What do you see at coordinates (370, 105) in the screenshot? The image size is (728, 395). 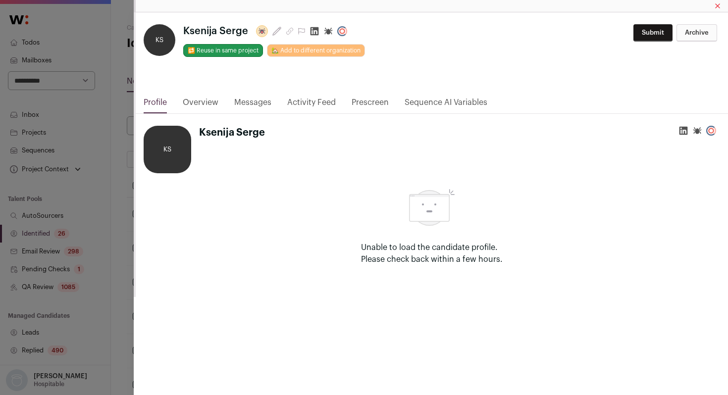 I see `a: Prescreen` at bounding box center [370, 105].